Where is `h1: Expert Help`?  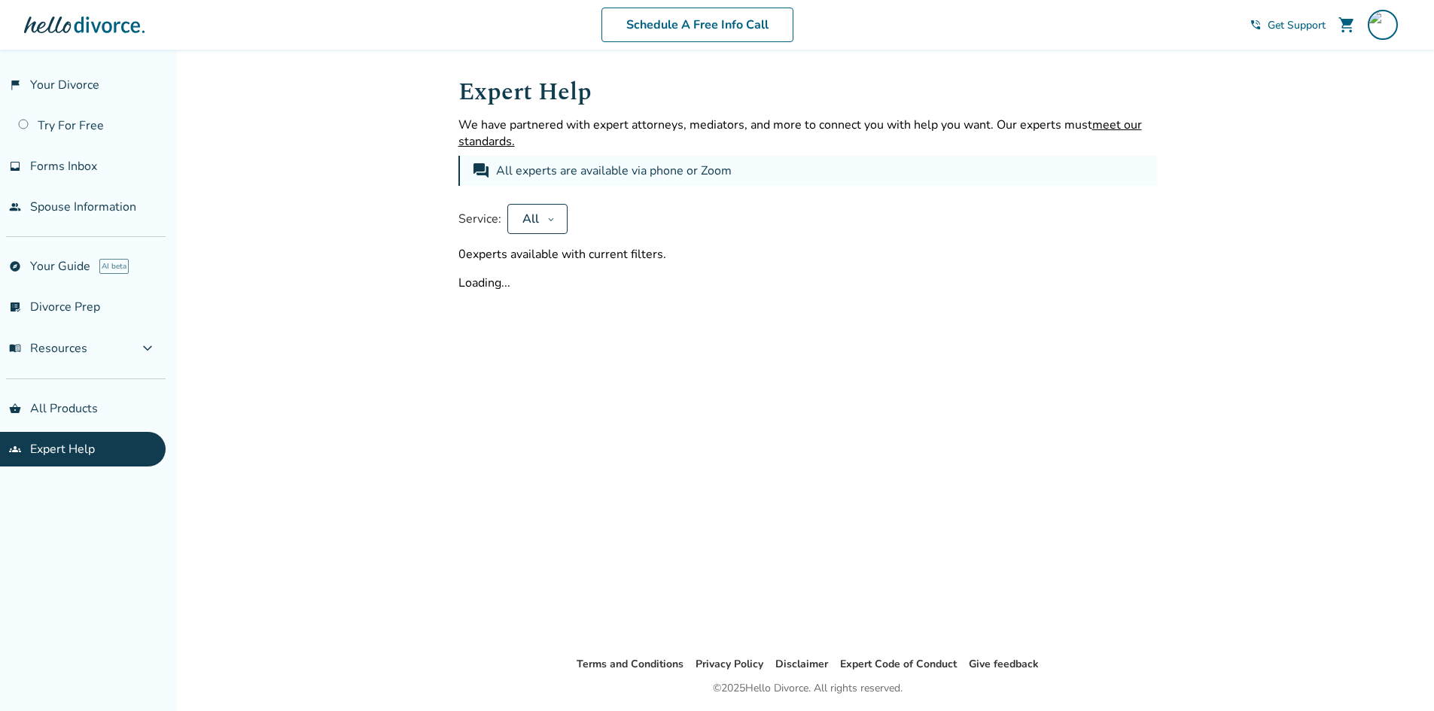 h1: Expert Help is located at coordinates (808, 92).